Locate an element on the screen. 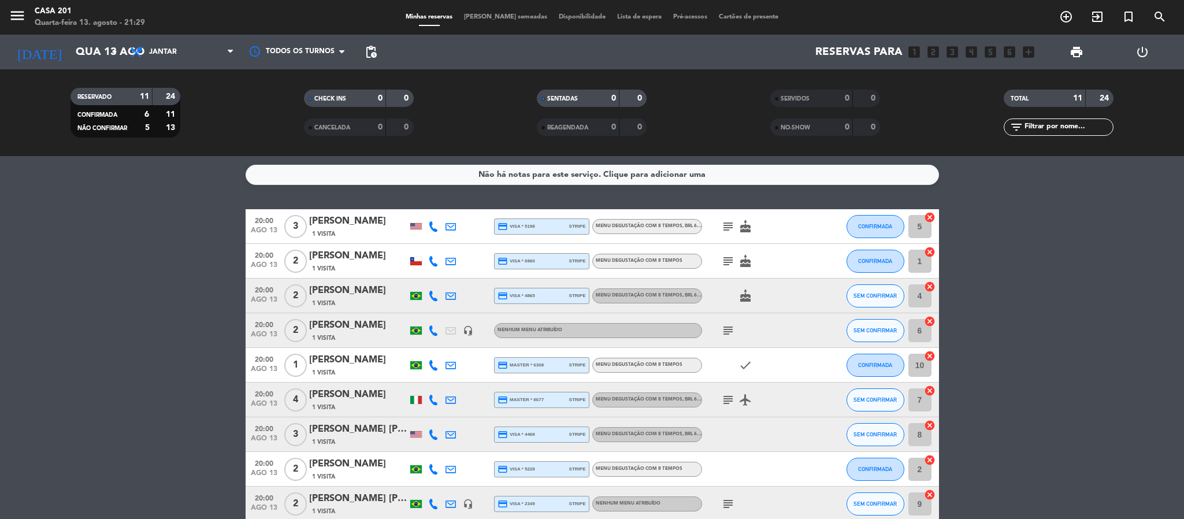 This screenshot has width=1184, height=519. span: NÃO CONFIRMAR is located at coordinates (102, 128).